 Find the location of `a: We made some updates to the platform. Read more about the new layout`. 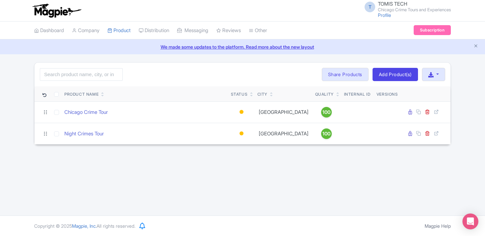

a: We made some updates to the platform. Read more about the new layout is located at coordinates (242, 47).